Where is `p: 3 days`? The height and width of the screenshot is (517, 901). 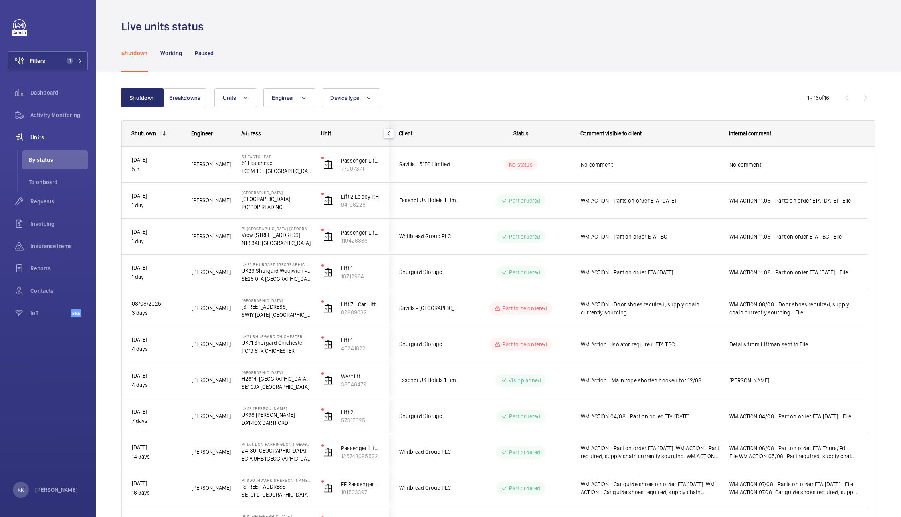
p: 3 days is located at coordinates (157, 313).